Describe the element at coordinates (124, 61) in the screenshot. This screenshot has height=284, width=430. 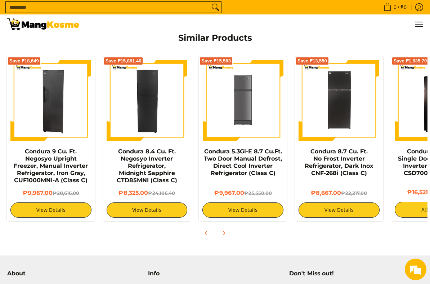
I see `span: Save ₱15,861.40` at that location.